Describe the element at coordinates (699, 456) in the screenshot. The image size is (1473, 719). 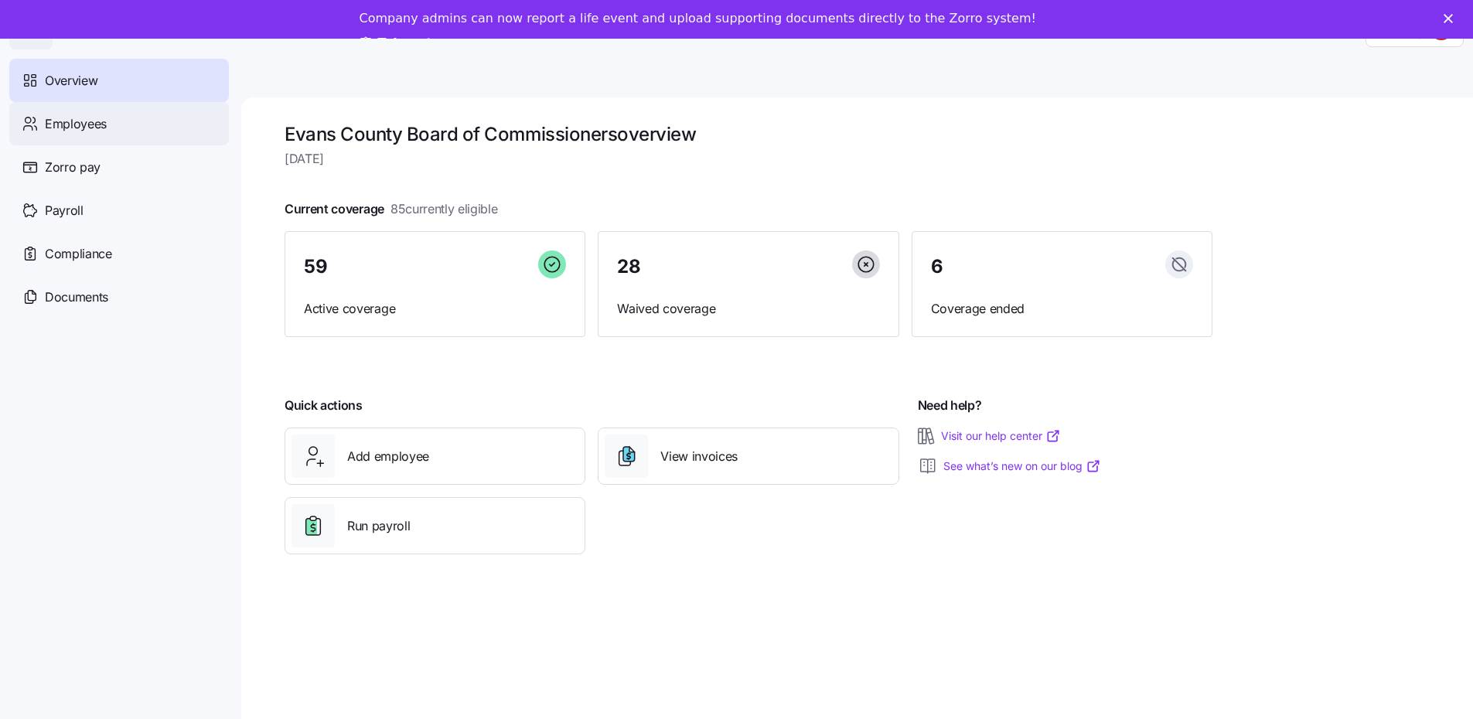
I see `span: View invoices` at that location.